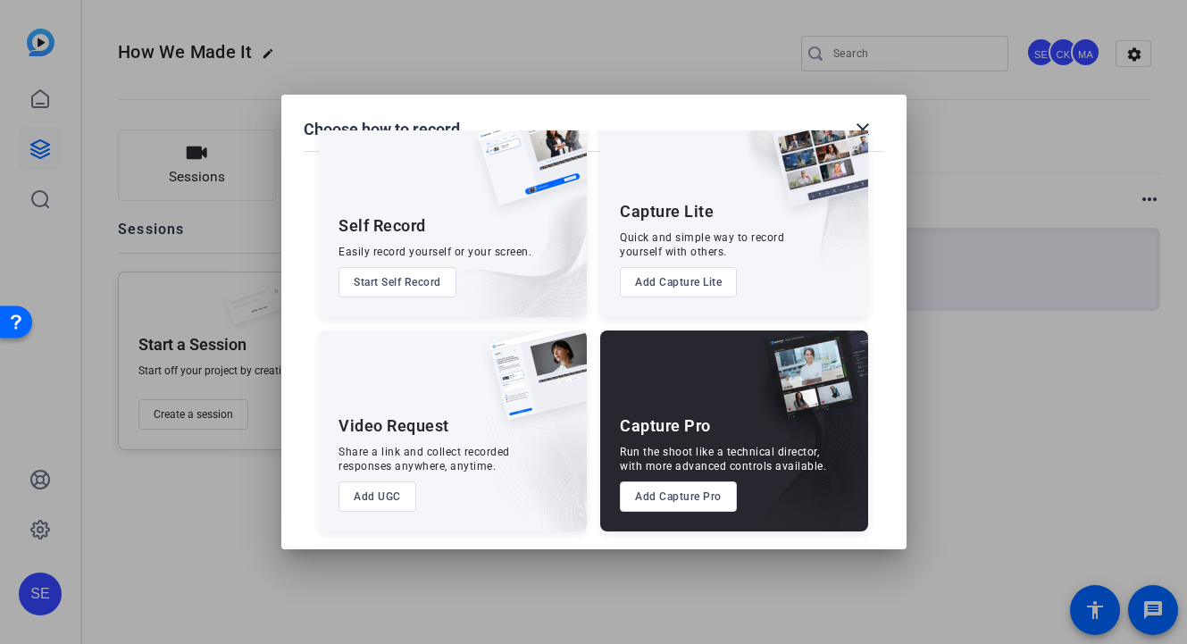 The width and height of the screenshot is (1187, 644). Describe the element at coordinates (809, 385) in the screenshot. I see `img: capture-pro.png` at that location.